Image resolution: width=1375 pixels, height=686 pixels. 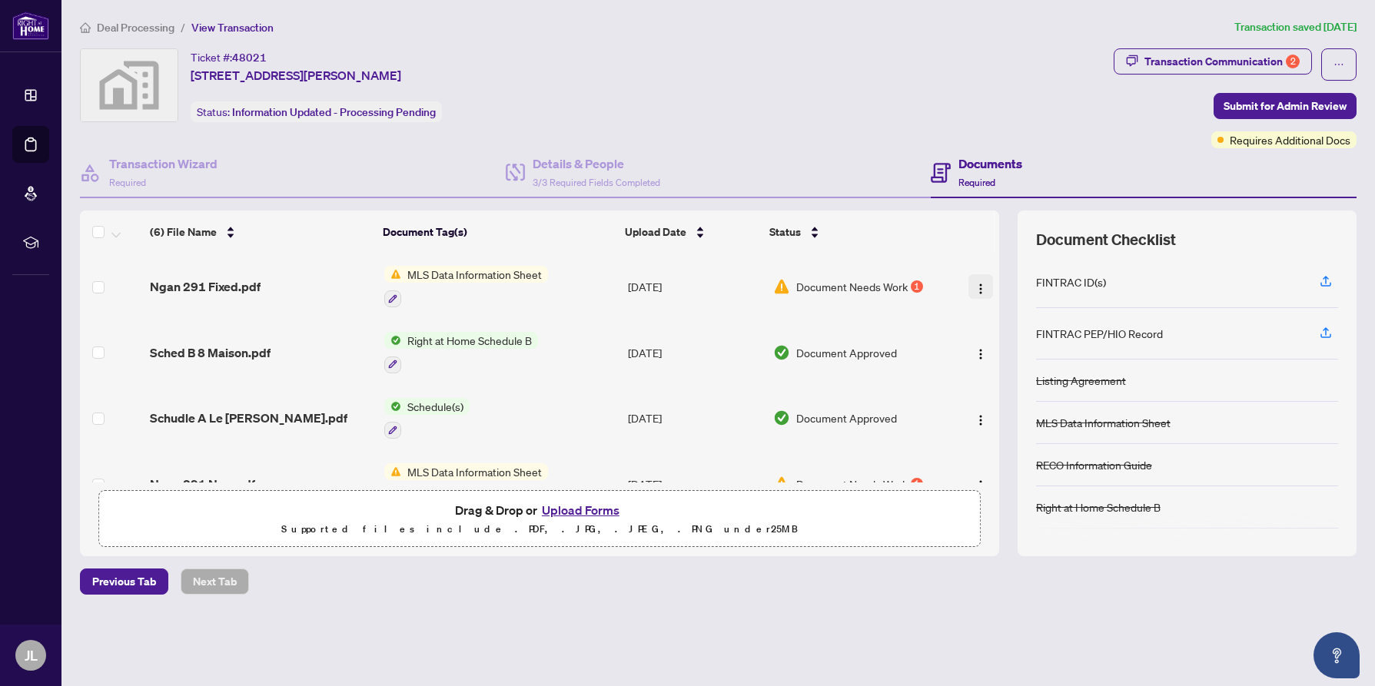 I want to click on p: Supported files include .PDF, .JPG, .JPEG, .PNG under 25 MB, so click(x=539, y=529).